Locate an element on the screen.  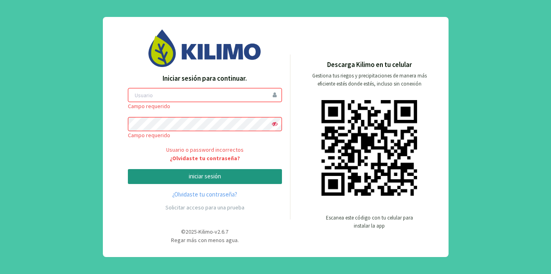
button: iniciar sesión is located at coordinates (205, 176).